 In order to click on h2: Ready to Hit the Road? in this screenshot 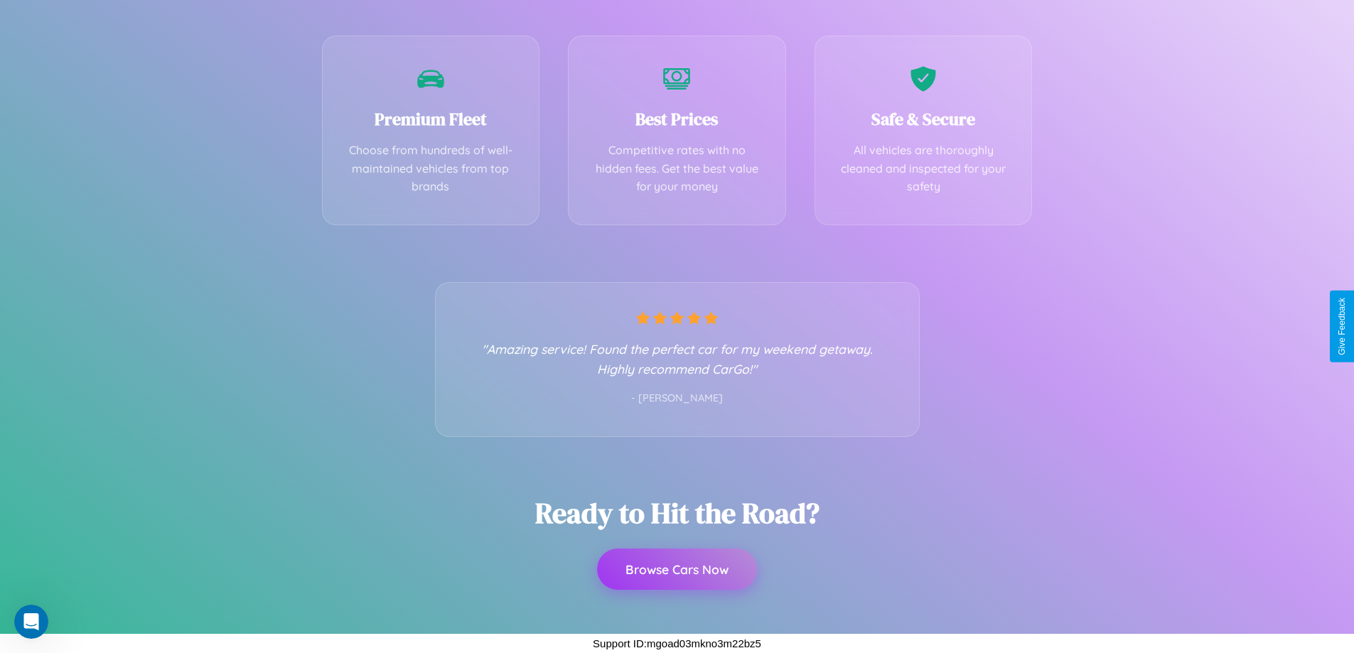, I will do `click(678, 513)`.